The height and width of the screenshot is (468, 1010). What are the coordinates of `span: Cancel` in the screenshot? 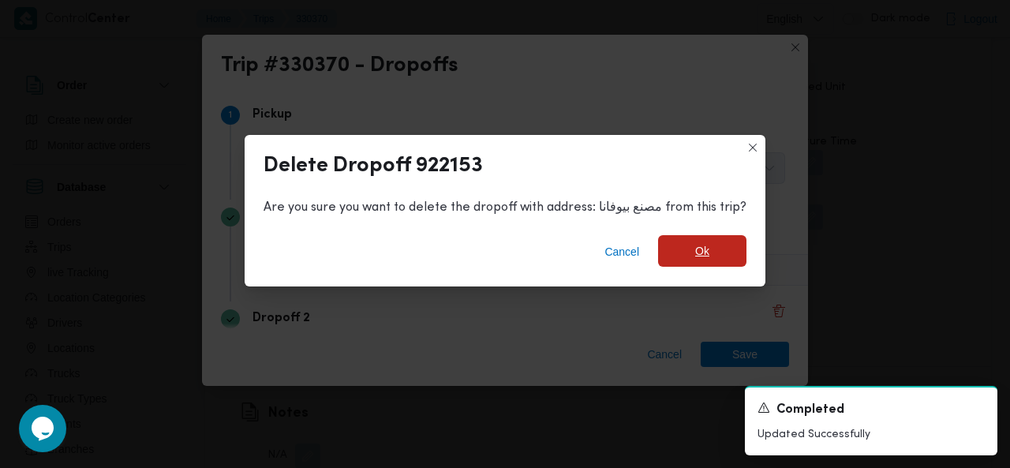 It's located at (622, 252).